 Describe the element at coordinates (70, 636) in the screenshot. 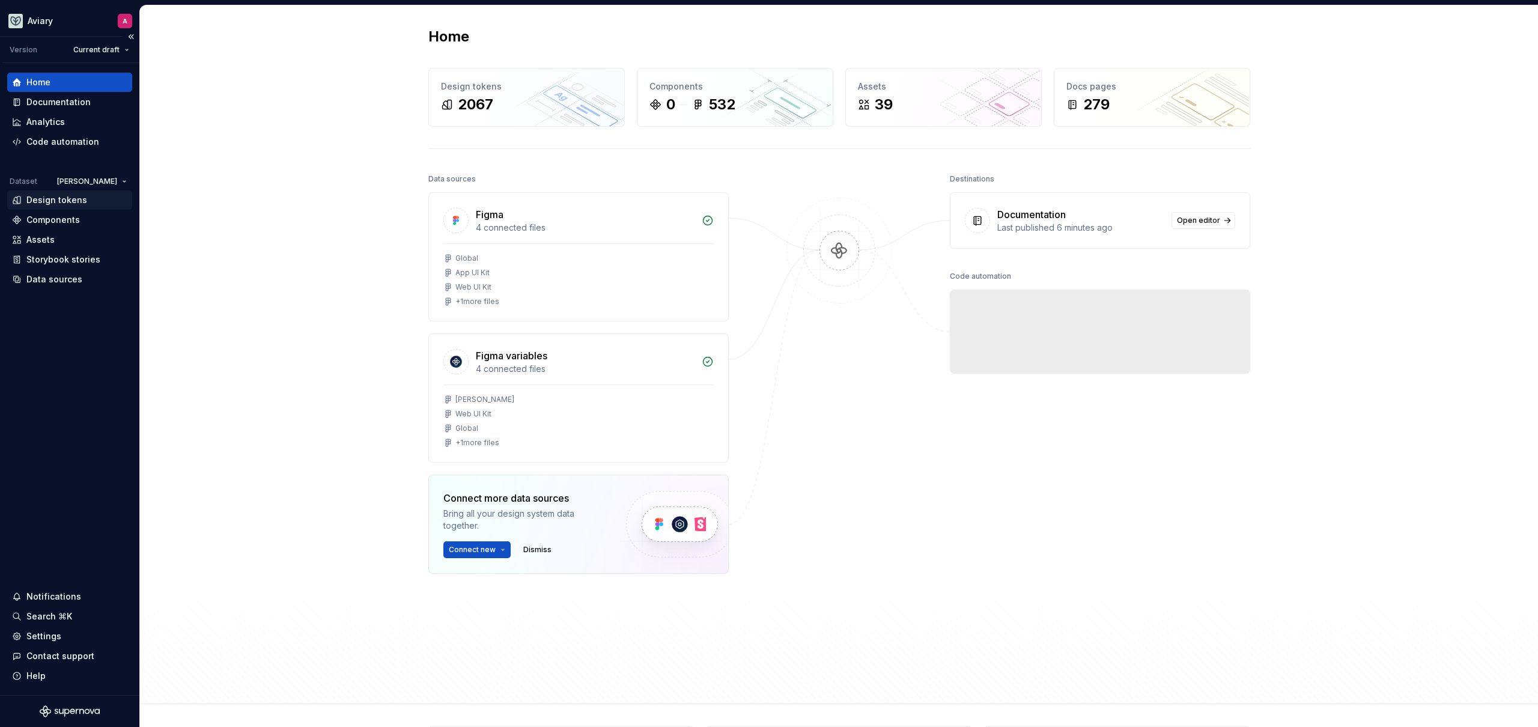

I see `a: Settings` at that location.